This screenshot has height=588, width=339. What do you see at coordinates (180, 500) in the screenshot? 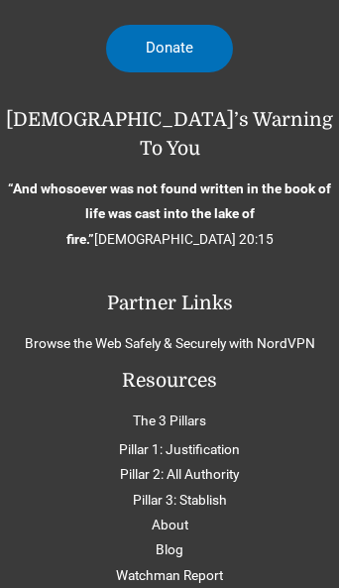
I see `a: Pillar 3: Stablish` at bounding box center [180, 500].